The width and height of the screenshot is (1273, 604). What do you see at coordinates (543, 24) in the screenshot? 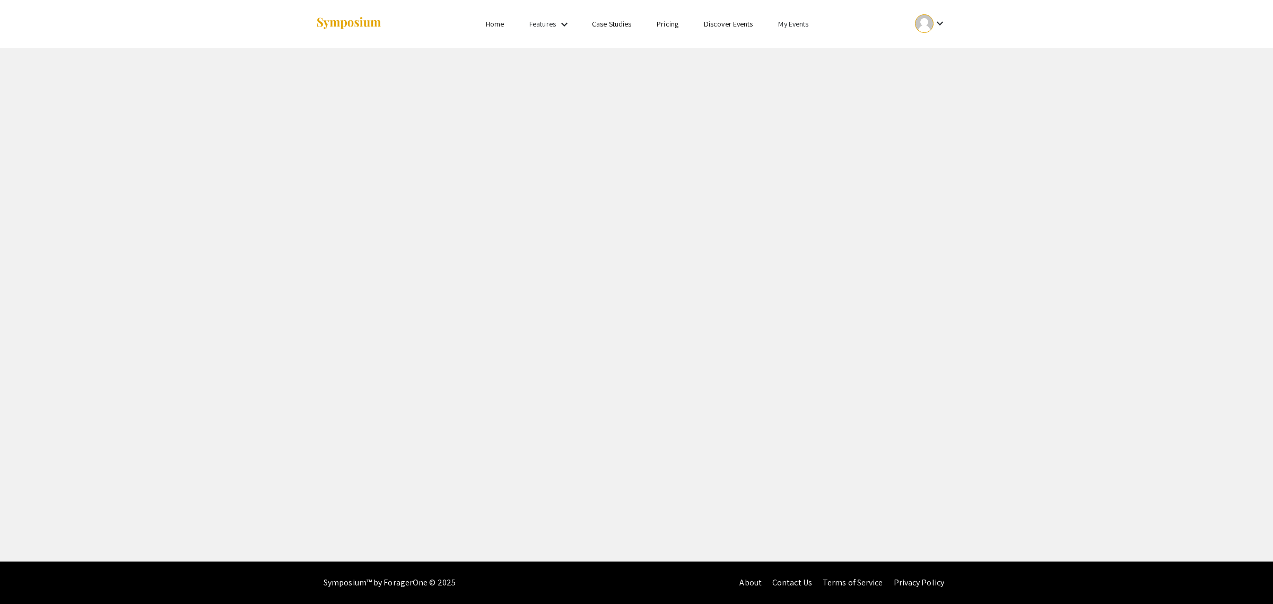
I see `a: Features` at bounding box center [543, 24].